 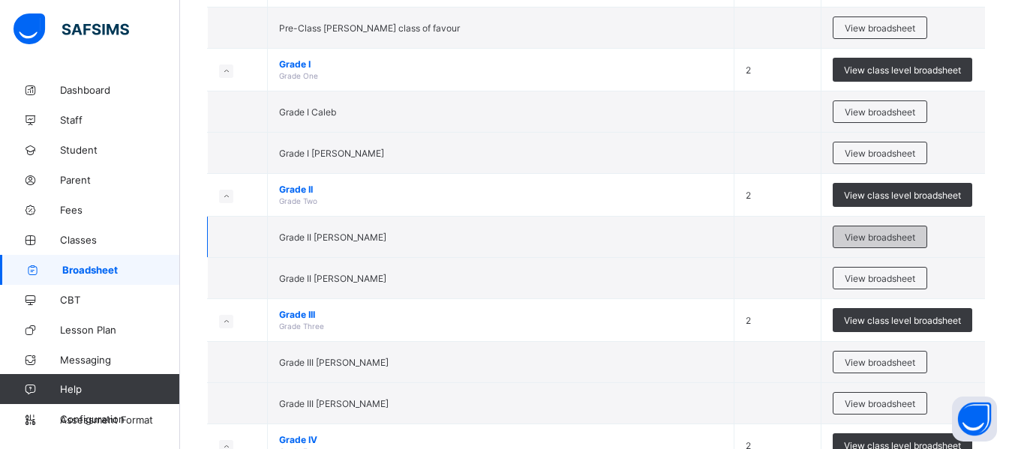 What do you see at coordinates (120, 210) in the screenshot?
I see `span: Fees` at bounding box center [120, 210].